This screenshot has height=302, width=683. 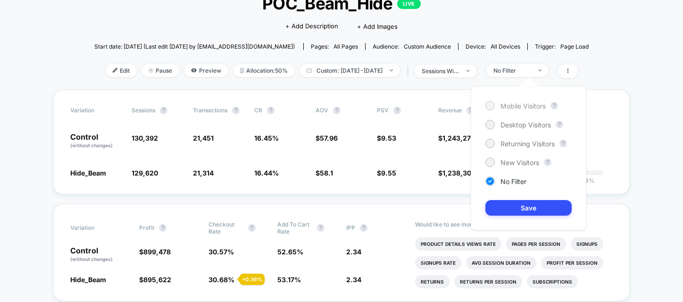 I want to click on button: Save, so click(x=528, y=208).